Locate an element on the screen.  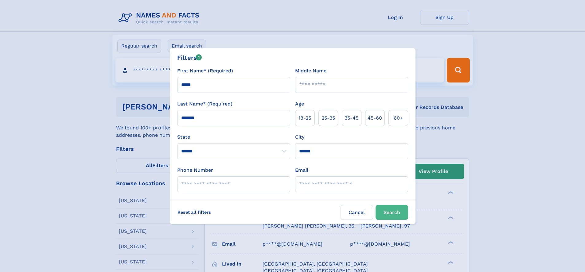
button: Search is located at coordinates (392, 212).